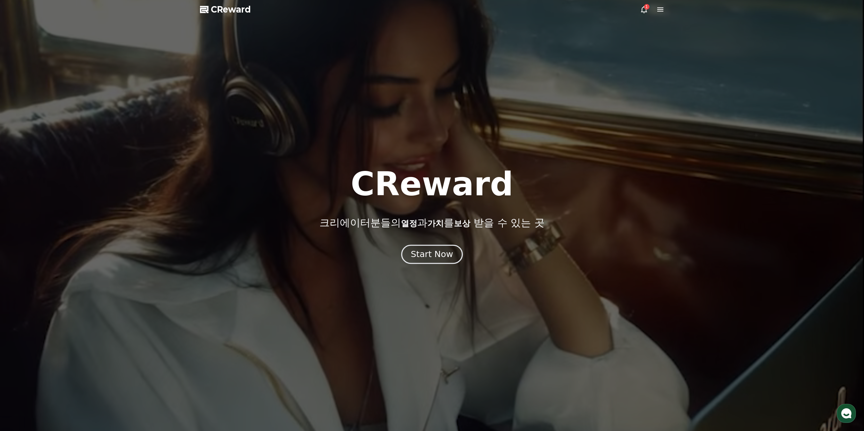 The height and width of the screenshot is (431, 864). I want to click on button: Start Now, so click(432, 254).